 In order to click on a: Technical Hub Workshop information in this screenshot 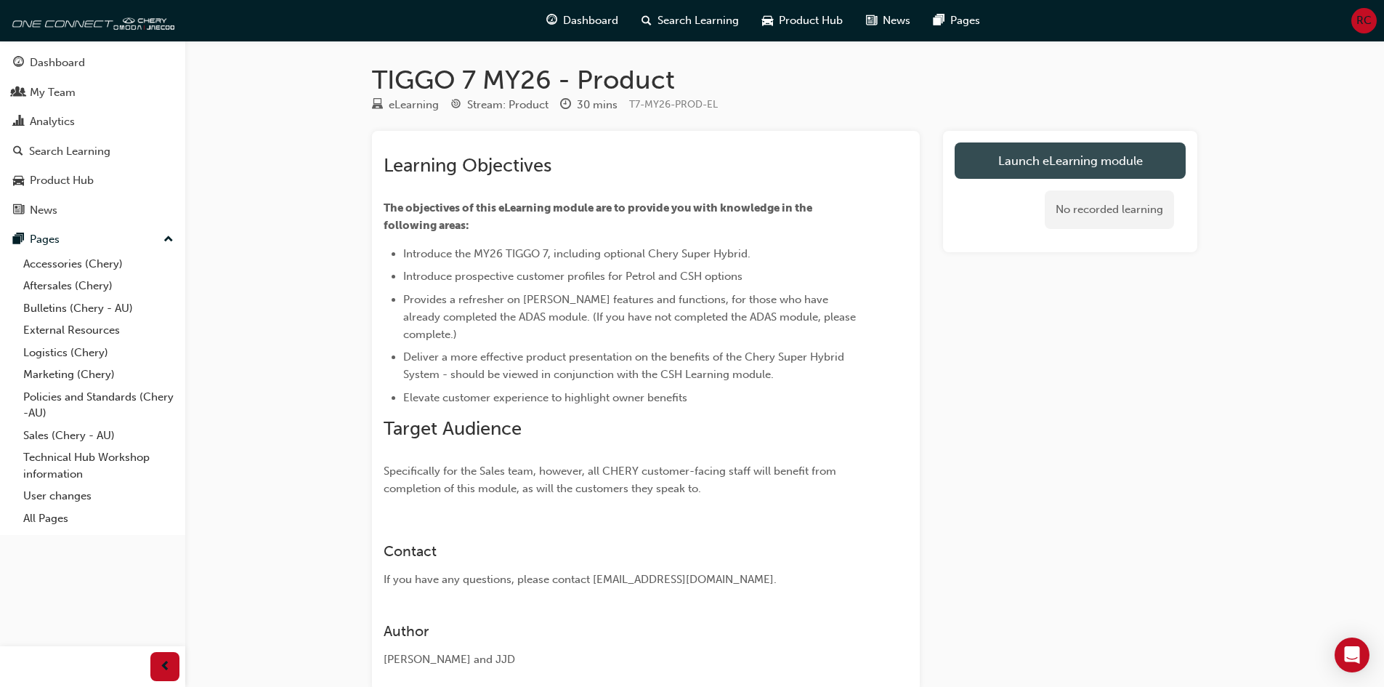, I will do `click(98, 465)`.